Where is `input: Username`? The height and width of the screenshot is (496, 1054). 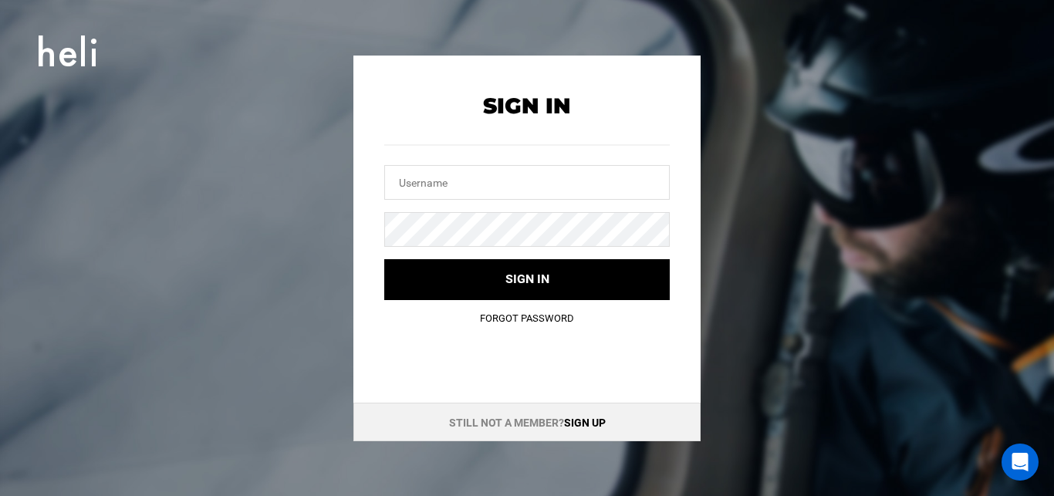 input: Username is located at coordinates (527, 182).